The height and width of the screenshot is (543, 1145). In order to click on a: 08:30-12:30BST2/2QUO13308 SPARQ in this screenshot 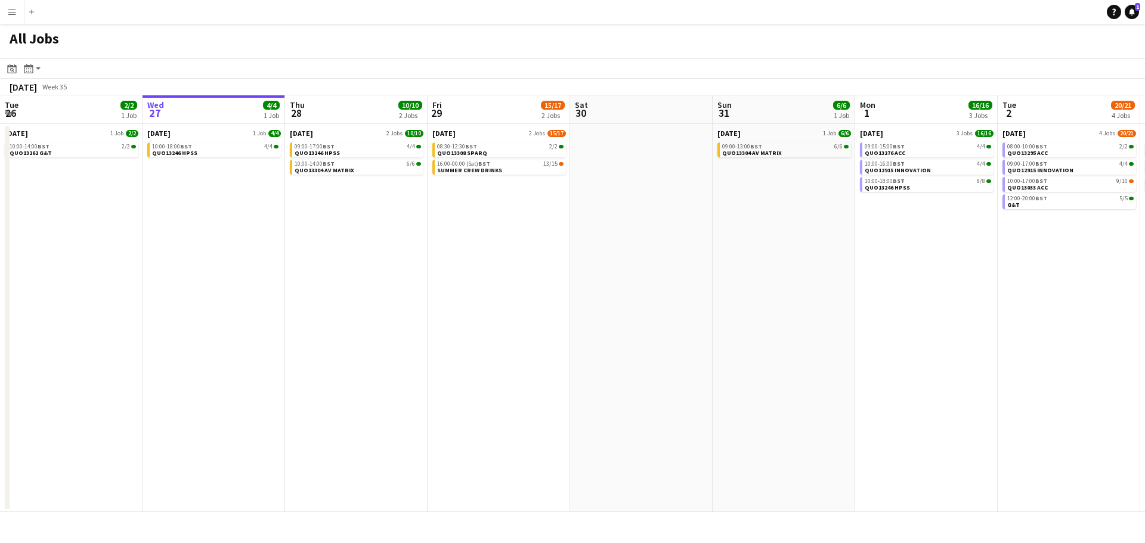, I will do `click(501, 149)`.